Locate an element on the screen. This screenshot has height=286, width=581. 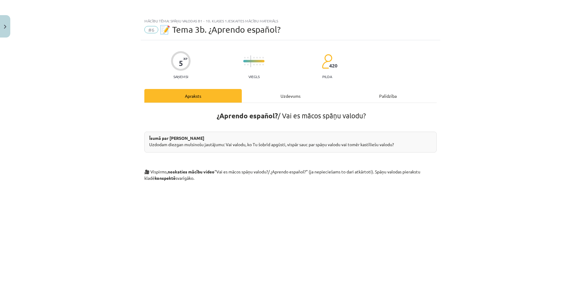
div: Mācību tēma: Spāņu valodas b1 - 10. klases 1.ieskaites mācību materiāls is located at coordinates (291, 21).